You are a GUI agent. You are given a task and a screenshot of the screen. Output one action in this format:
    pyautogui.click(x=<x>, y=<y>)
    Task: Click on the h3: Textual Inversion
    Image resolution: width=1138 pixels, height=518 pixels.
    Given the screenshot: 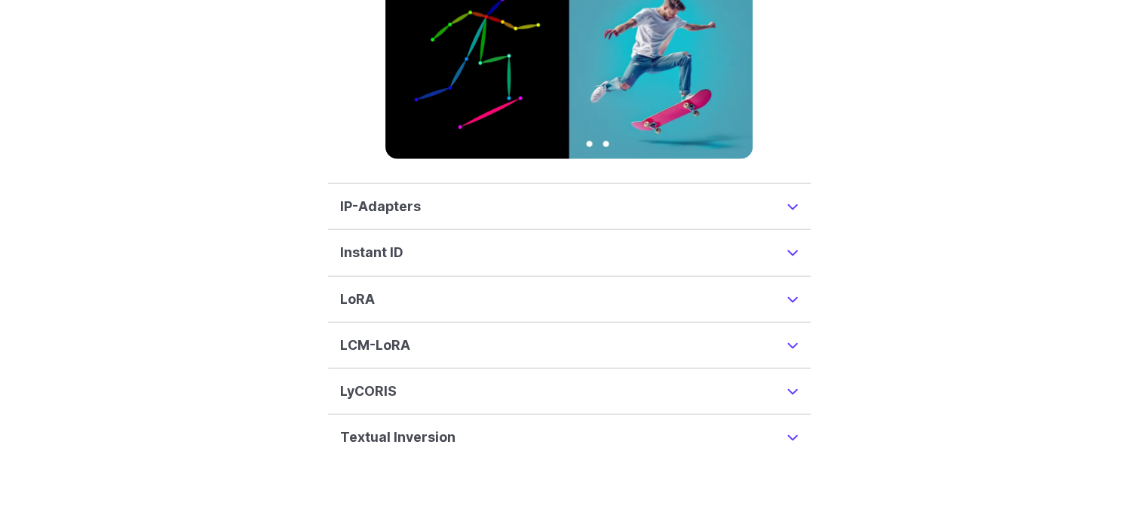 What is the action you would take?
    pyautogui.click(x=397, y=437)
    